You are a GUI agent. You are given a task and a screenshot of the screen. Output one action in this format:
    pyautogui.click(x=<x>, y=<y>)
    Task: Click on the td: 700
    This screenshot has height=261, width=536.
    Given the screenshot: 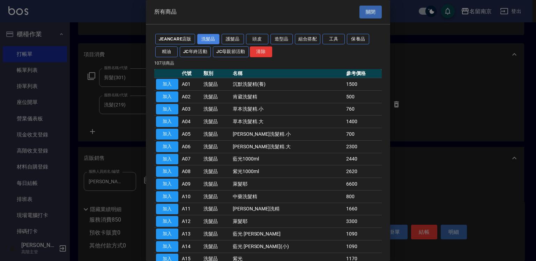 What is the action you would take?
    pyautogui.click(x=363, y=134)
    